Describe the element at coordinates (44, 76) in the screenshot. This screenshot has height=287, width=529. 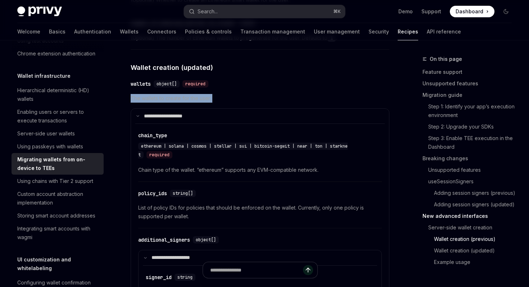
I see `h5: Wallet infrastructure` at that location.